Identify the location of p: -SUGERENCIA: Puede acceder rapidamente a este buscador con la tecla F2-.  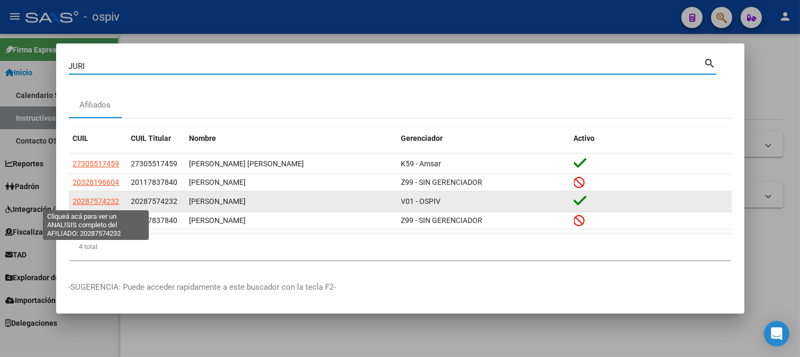
(400, 287).